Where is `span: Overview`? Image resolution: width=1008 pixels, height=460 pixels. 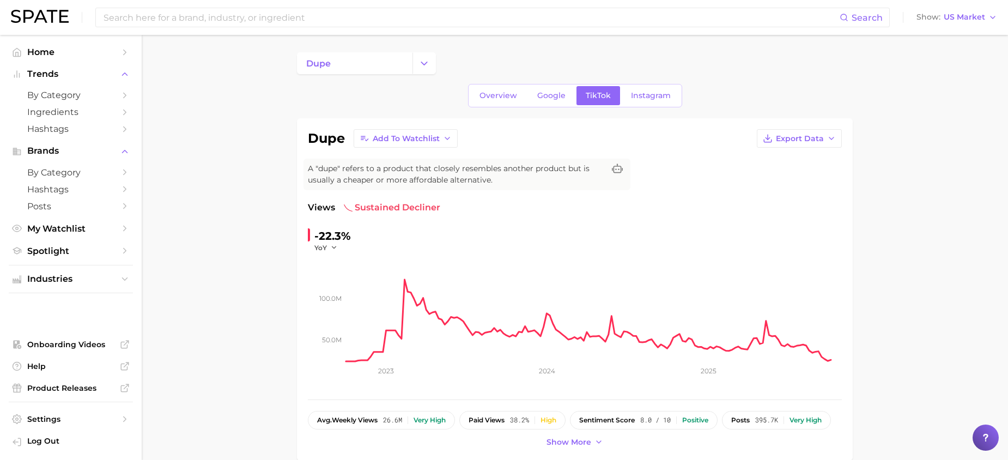
span: Overview is located at coordinates (498, 95).